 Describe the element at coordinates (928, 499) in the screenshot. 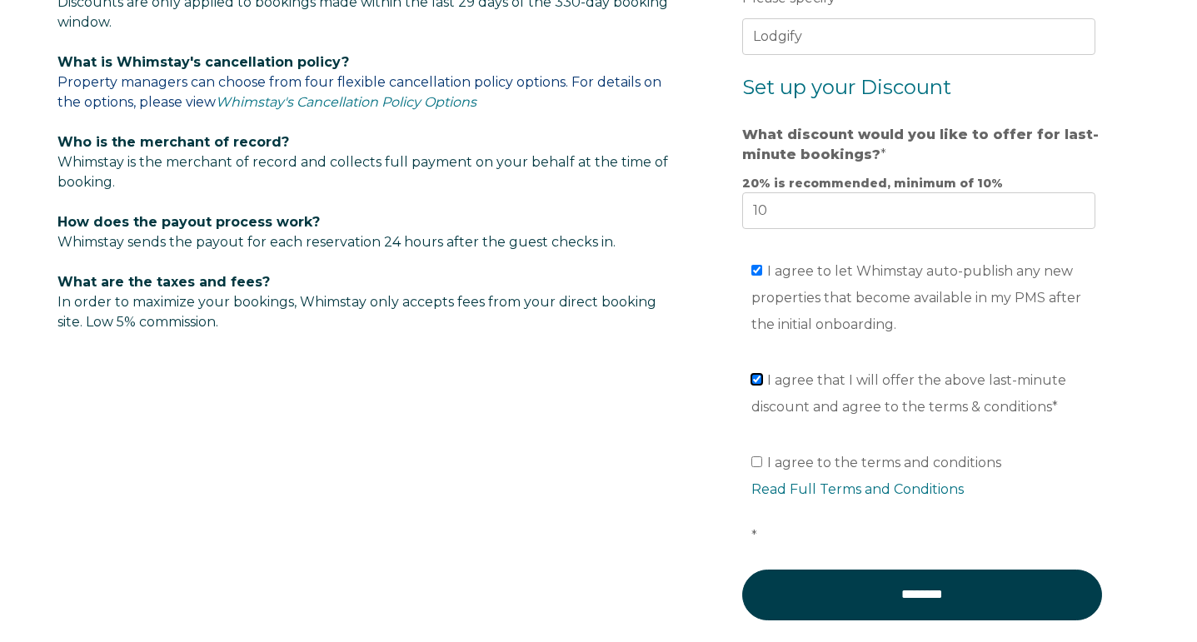

I see `span: I agree to the terms and conditions` at that location.